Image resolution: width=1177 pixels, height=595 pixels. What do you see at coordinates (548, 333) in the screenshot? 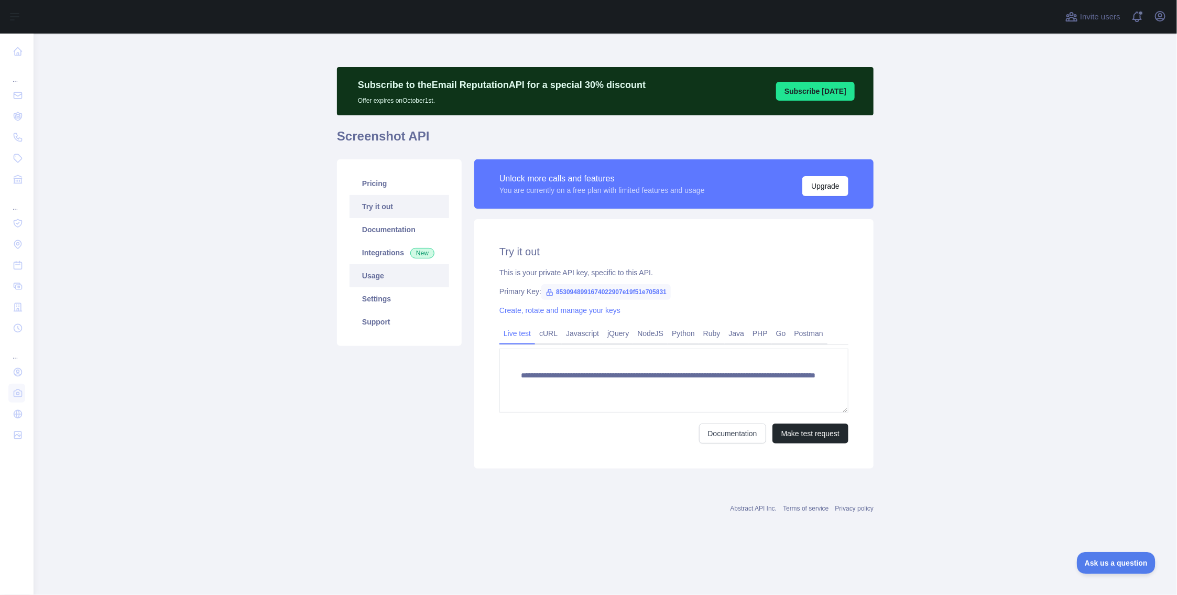
I see `a: cURL` at bounding box center [548, 333].